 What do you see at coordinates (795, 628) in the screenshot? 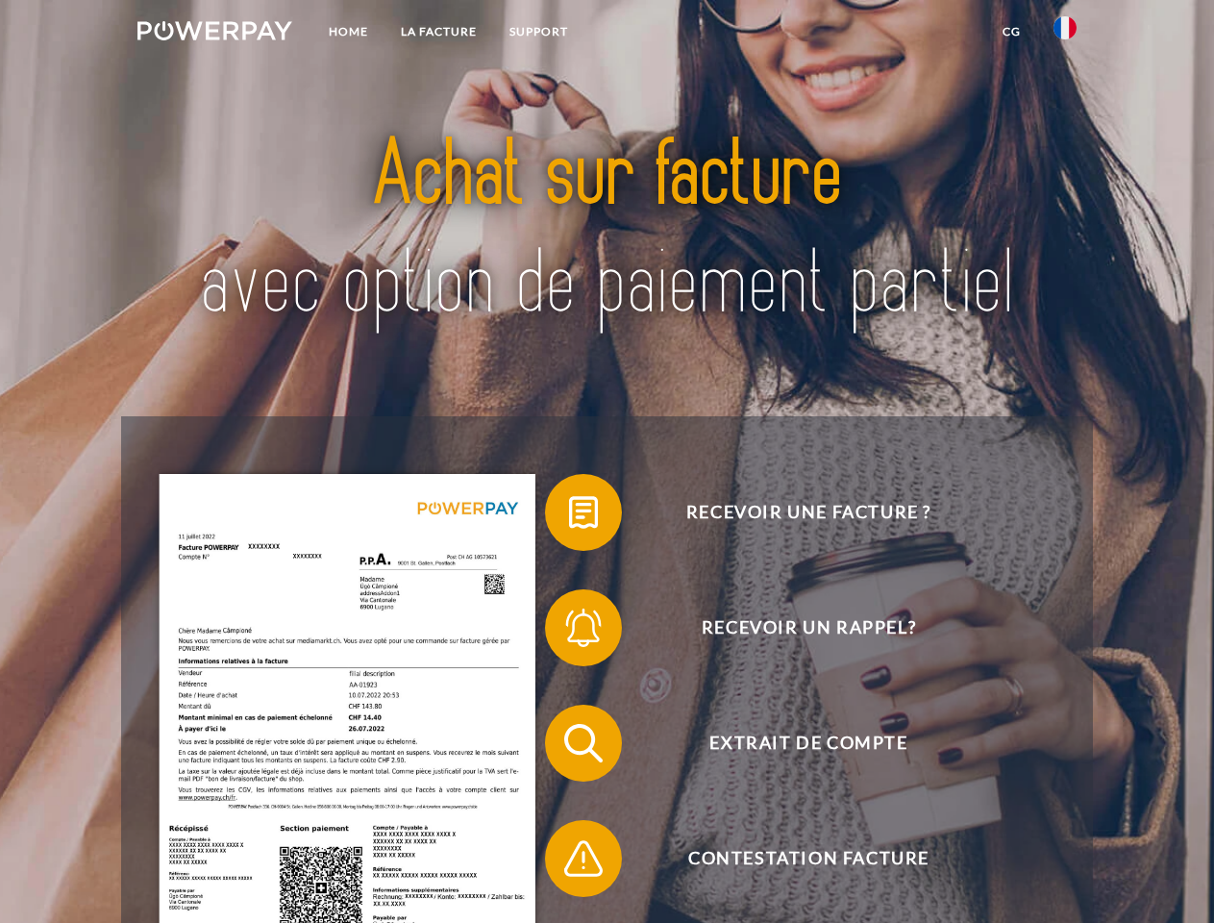
I see `button: Recevoir un rappel?` at bounding box center [795, 628].